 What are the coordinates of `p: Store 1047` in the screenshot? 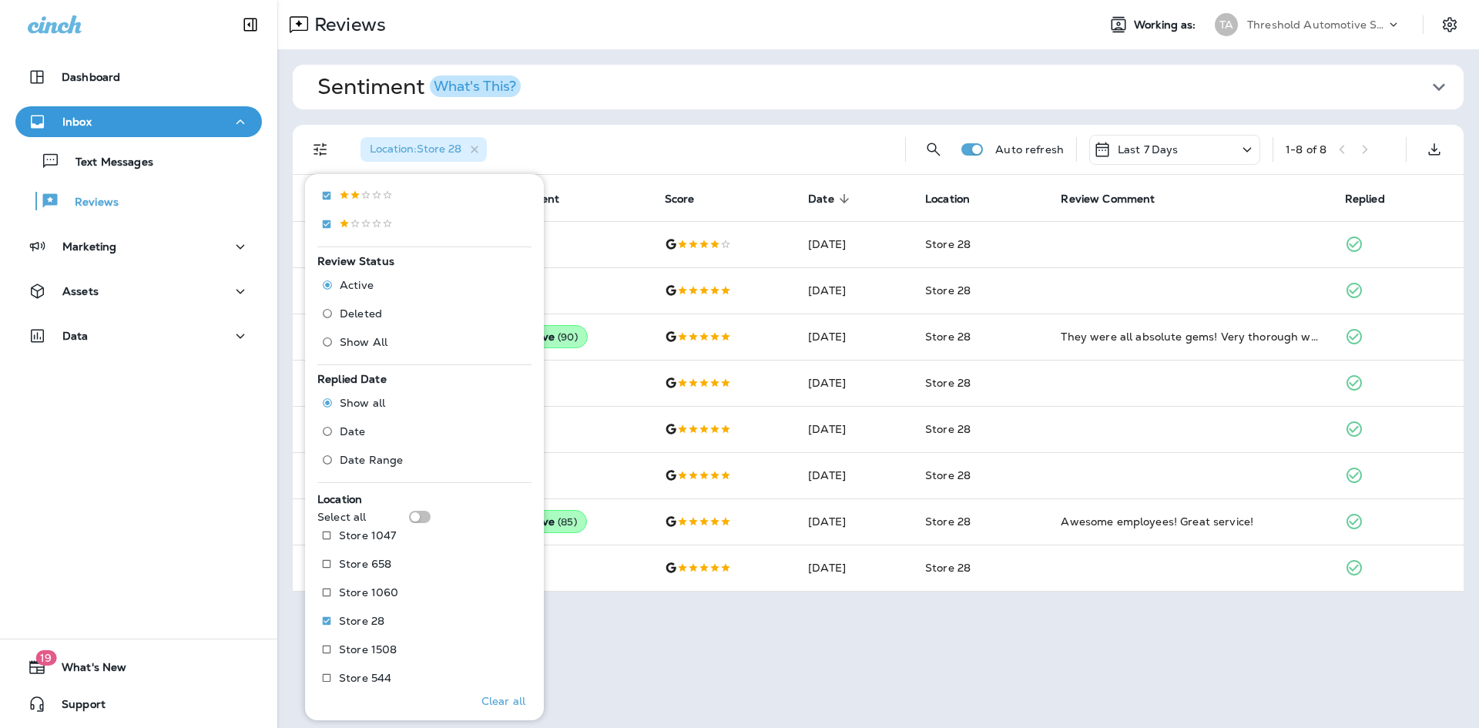 It's located at (368, 536).